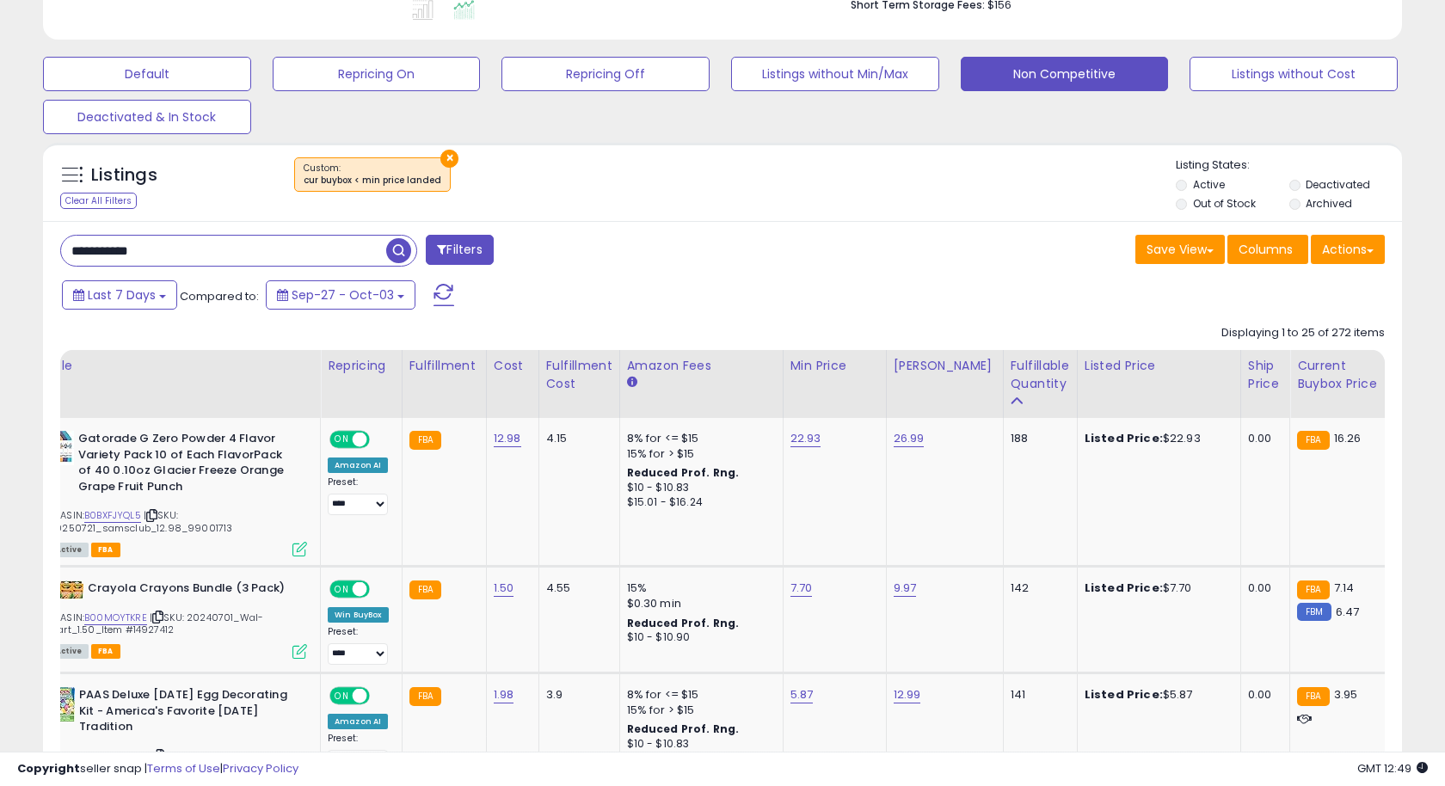  What do you see at coordinates (48, 768) in the screenshot?
I see `strong: Copyright` at bounding box center [48, 768].